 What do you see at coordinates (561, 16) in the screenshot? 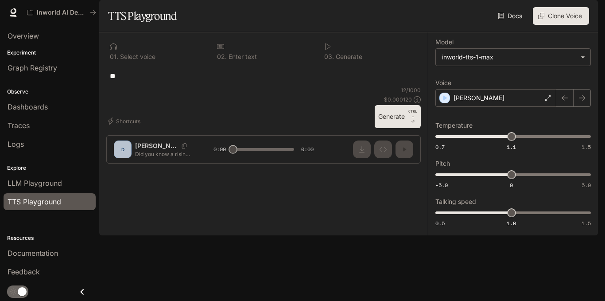
I see `button: Clone Voice` at bounding box center [561, 16].